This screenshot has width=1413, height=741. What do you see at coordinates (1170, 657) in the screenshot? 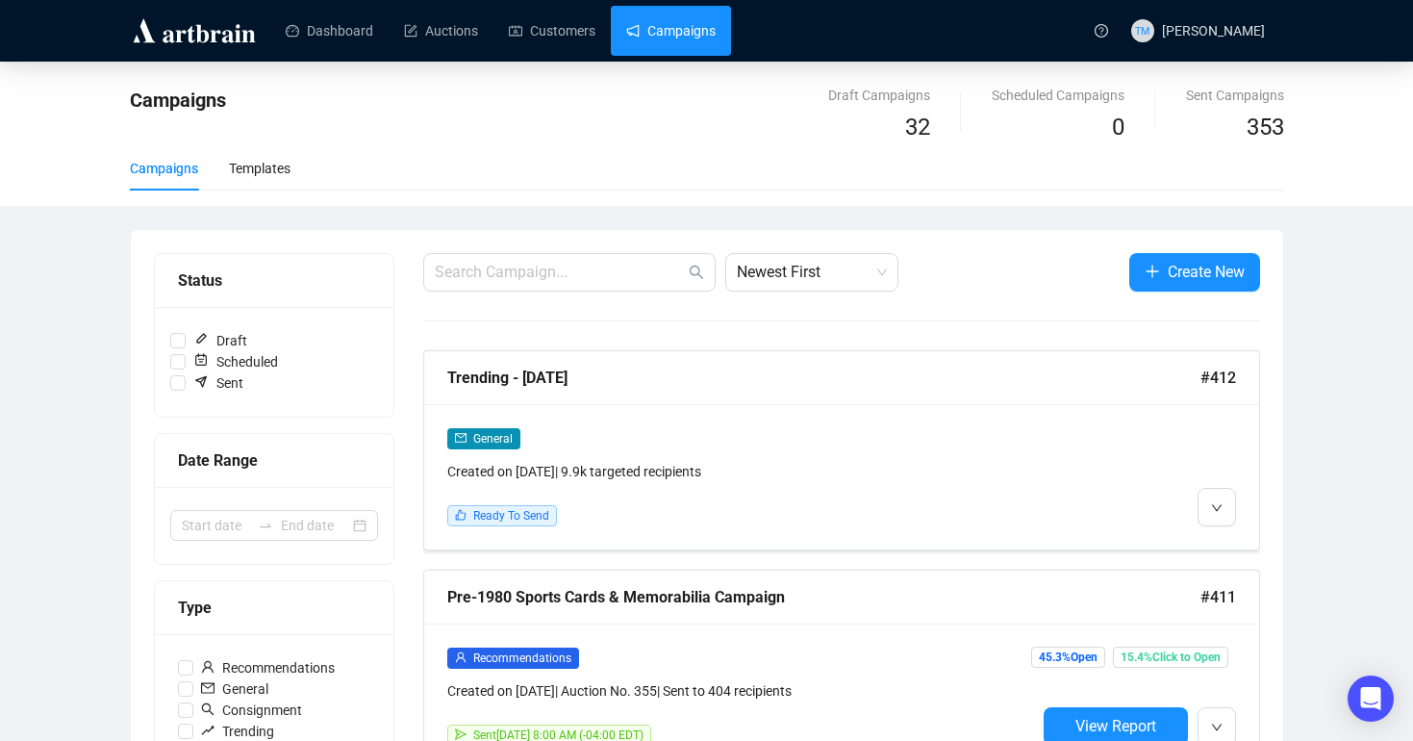
I see `span: 15.4% Click to Open` at bounding box center [1170, 657].